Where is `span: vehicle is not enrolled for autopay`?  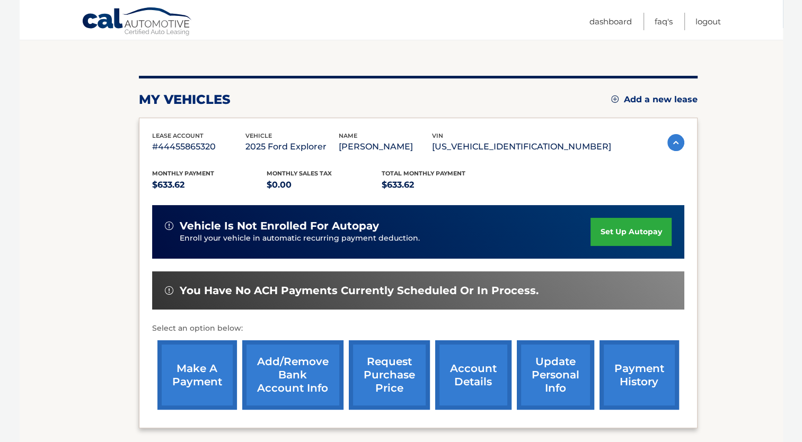 span: vehicle is not enrolled for autopay is located at coordinates (279, 226).